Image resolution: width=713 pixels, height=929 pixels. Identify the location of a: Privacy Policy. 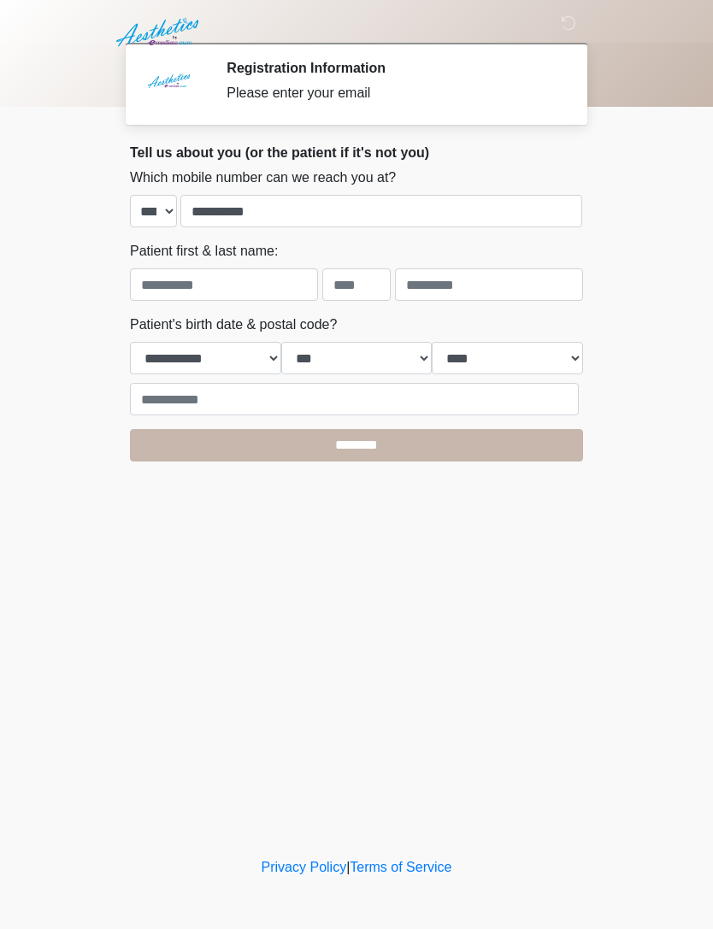
(304, 867).